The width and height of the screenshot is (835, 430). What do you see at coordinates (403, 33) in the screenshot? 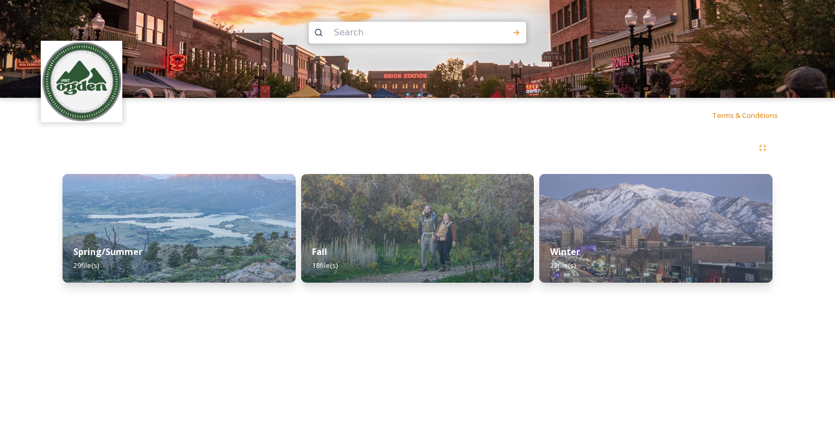
I see `input: Search` at bounding box center [403, 33].